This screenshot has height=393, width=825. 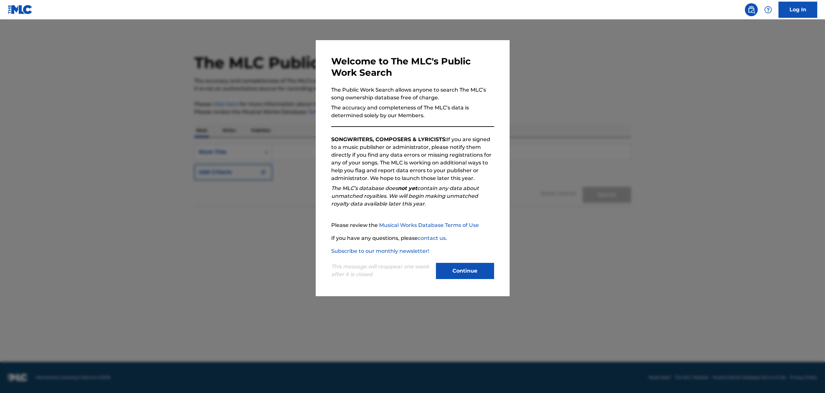 I want to click on a: Log In, so click(x=798, y=10).